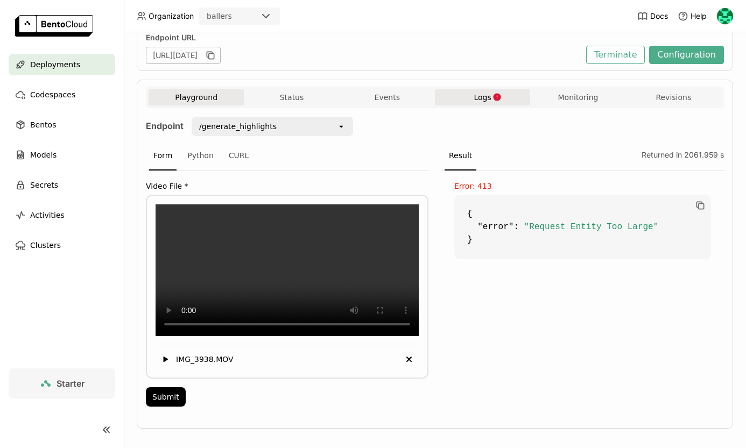 The width and height of the screenshot is (746, 448). What do you see at coordinates (287, 186) in the screenshot?
I see `label: Video File *` at bounding box center [287, 186].